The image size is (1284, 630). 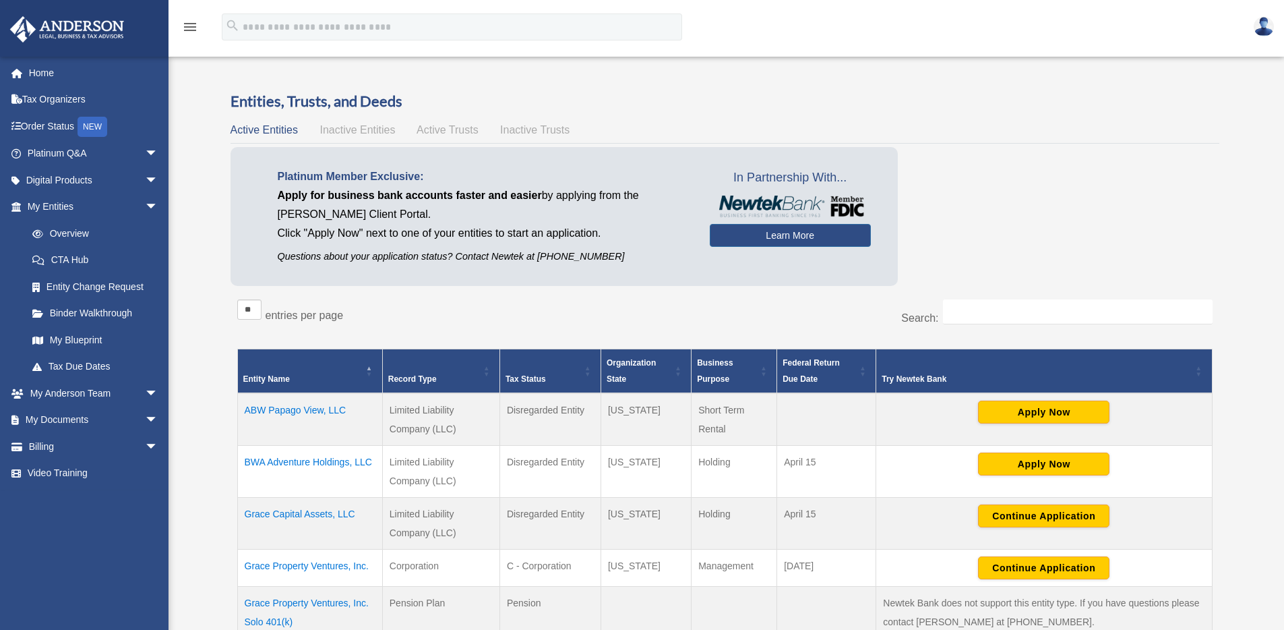 I want to click on div: Try Newtek Bank, so click(x=1036, y=379).